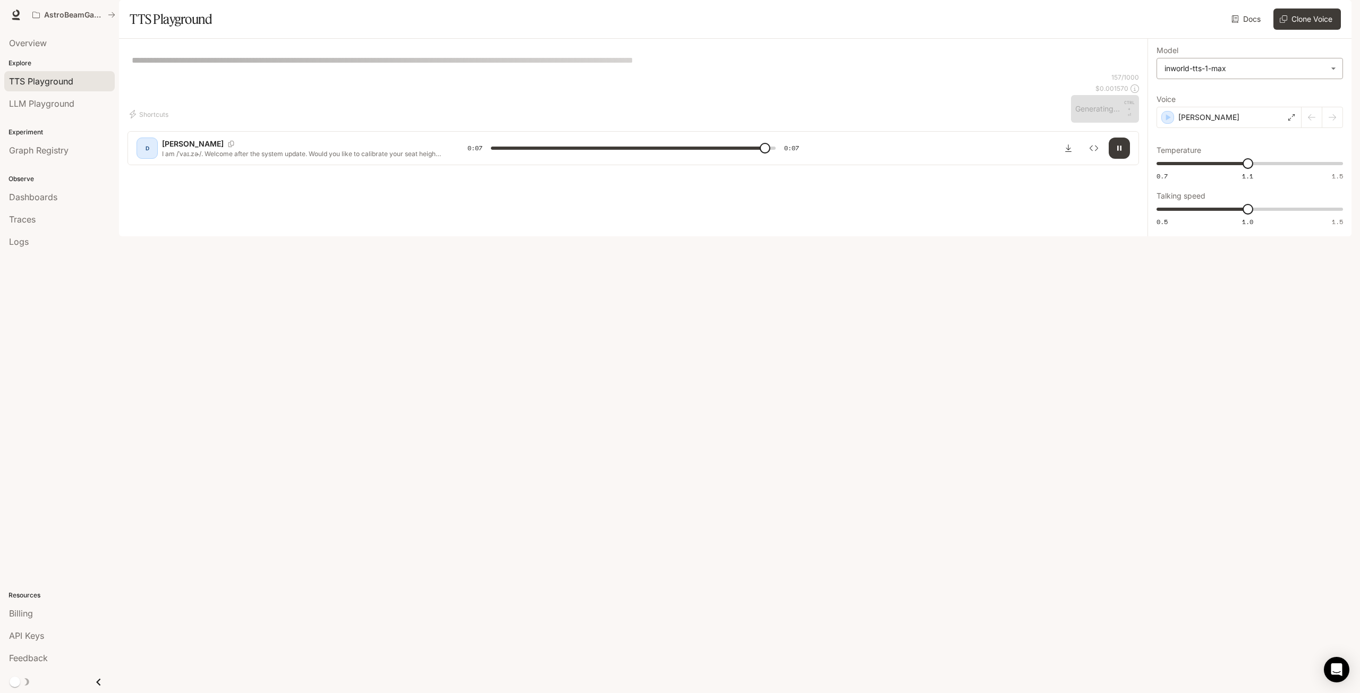  What do you see at coordinates (1166, 99) in the screenshot?
I see `p: Voice` at bounding box center [1166, 99].